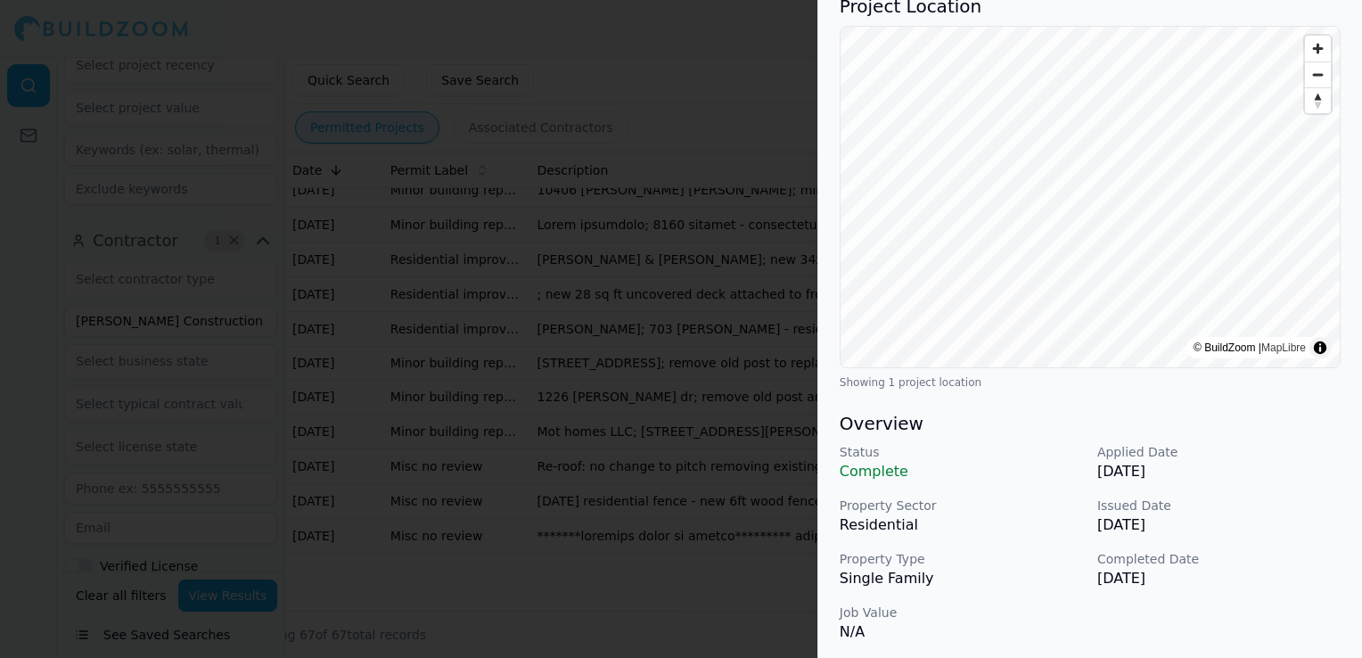 The image size is (1362, 658). What do you see at coordinates (1218, 505) in the screenshot?
I see `p: Issued Date` at bounding box center [1218, 505].